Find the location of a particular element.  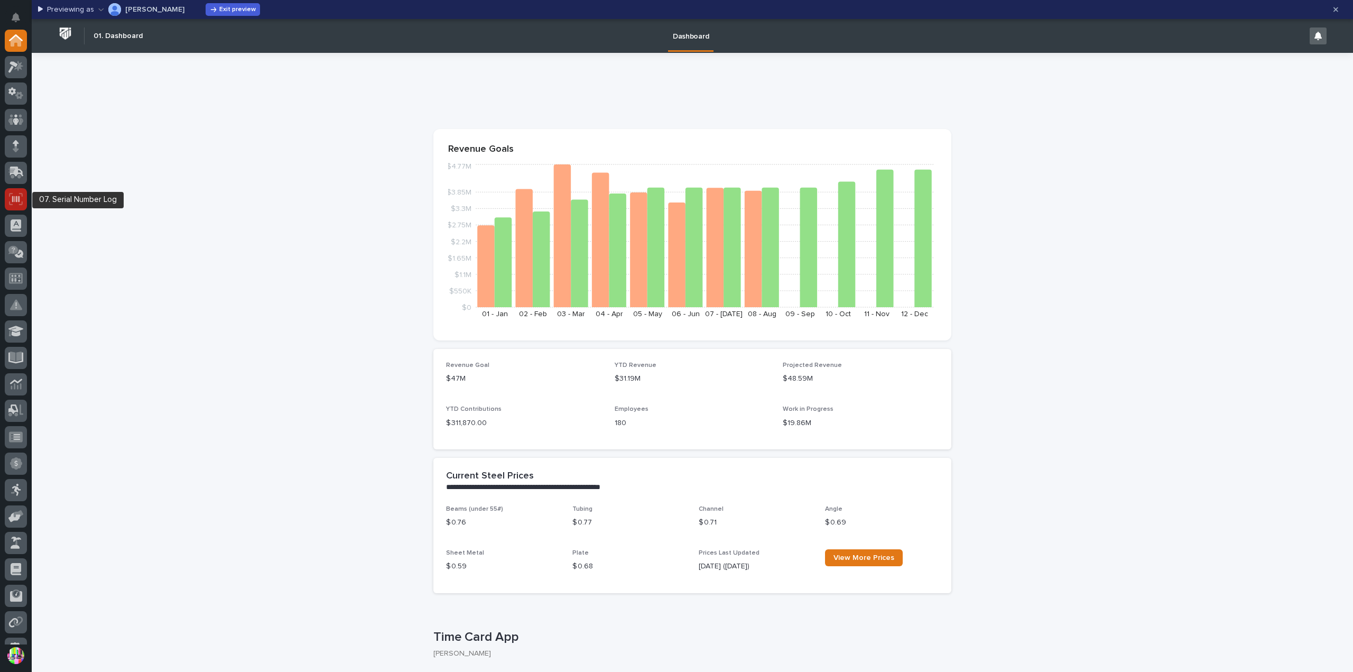

span: Sheet Metal is located at coordinates (465, 553).